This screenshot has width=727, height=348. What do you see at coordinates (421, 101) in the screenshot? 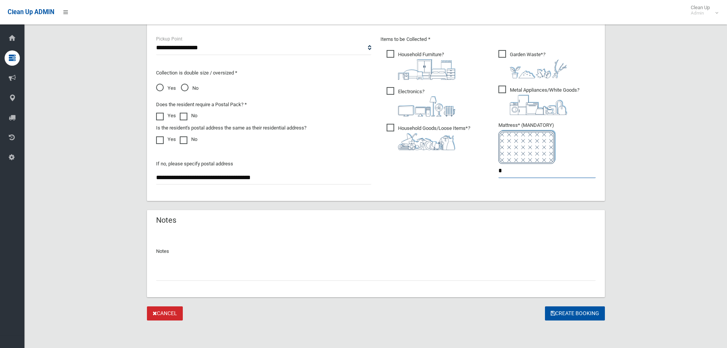
I see `span: Electronics` at bounding box center [421, 101].